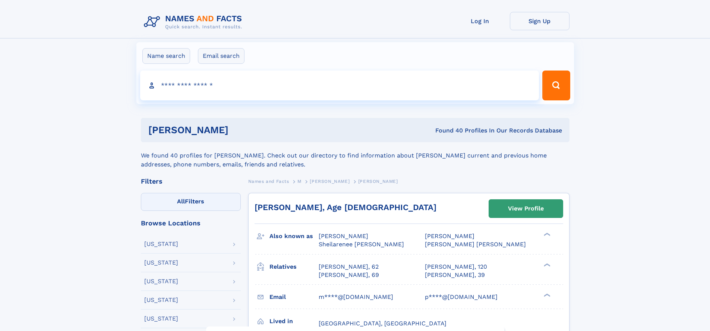 The height and width of the screenshot is (331, 710). I want to click on h3: Email, so click(294, 297).